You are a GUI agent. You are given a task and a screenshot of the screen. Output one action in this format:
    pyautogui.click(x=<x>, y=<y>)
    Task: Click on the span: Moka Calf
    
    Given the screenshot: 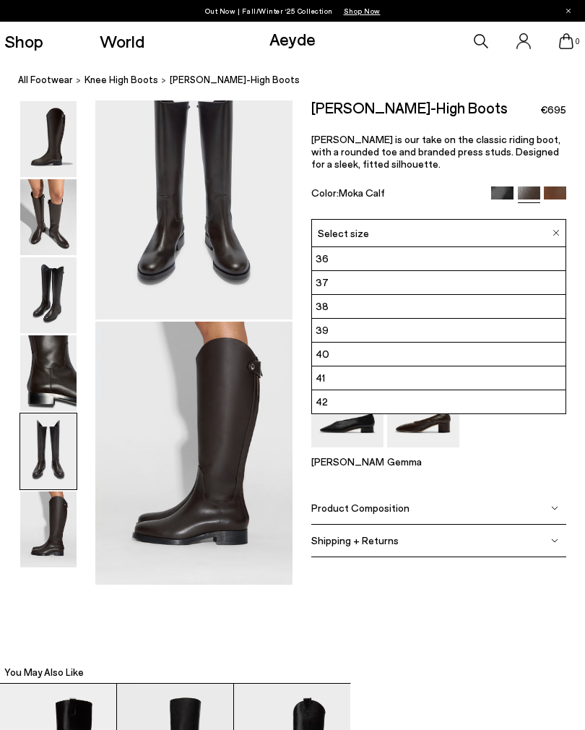 What is the action you would take?
    pyautogui.click(x=362, y=192)
    